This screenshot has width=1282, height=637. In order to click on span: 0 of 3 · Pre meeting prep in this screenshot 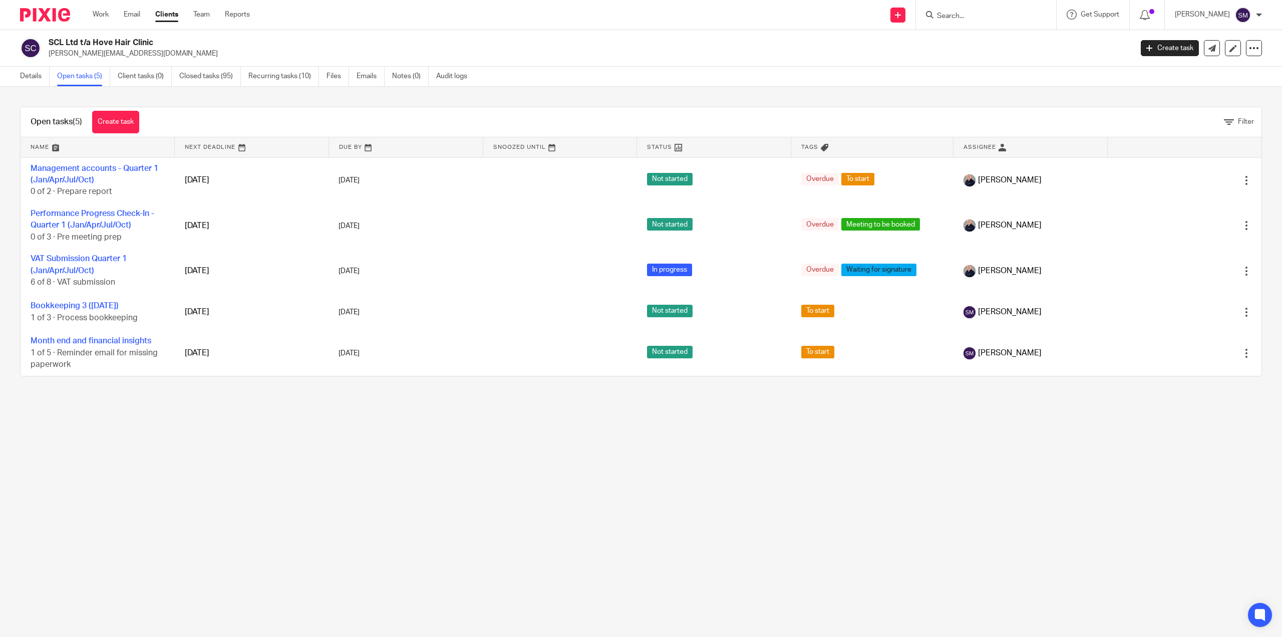, I will do `click(69, 229)`.